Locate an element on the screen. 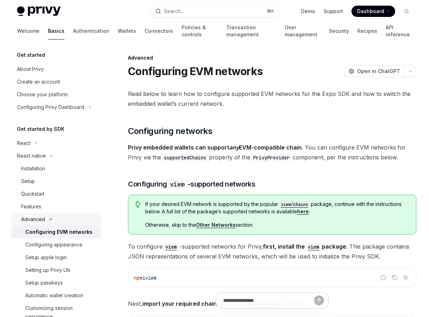 This screenshot has height=317, width=429. a: API reference is located at coordinates (398, 31).